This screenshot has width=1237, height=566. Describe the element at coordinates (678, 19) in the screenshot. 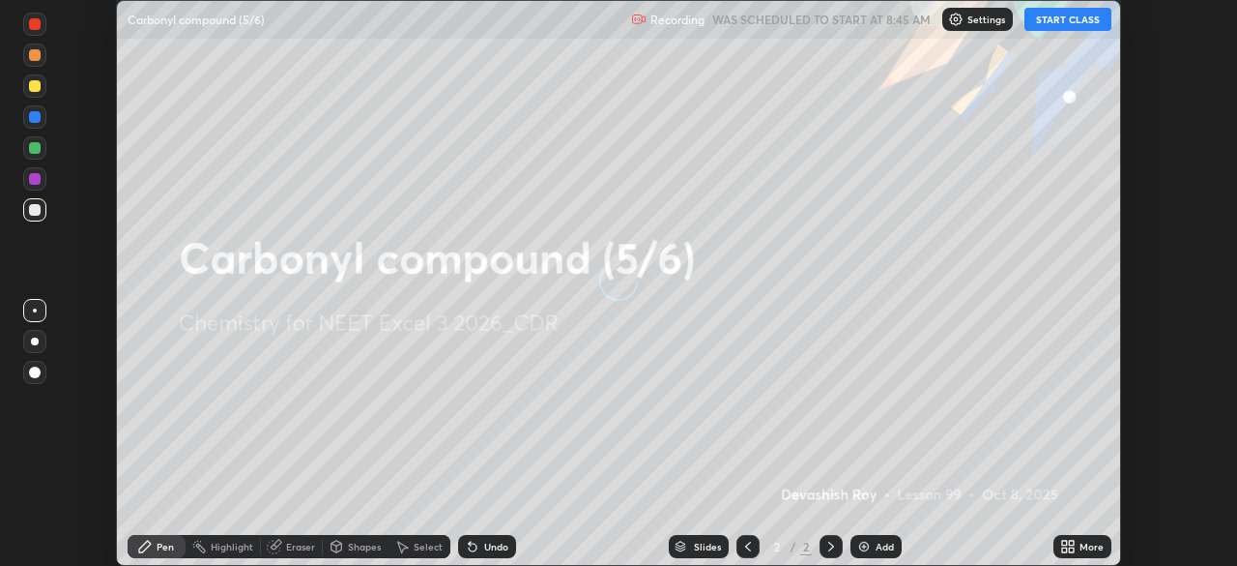

I see `p: Recording` at that location.